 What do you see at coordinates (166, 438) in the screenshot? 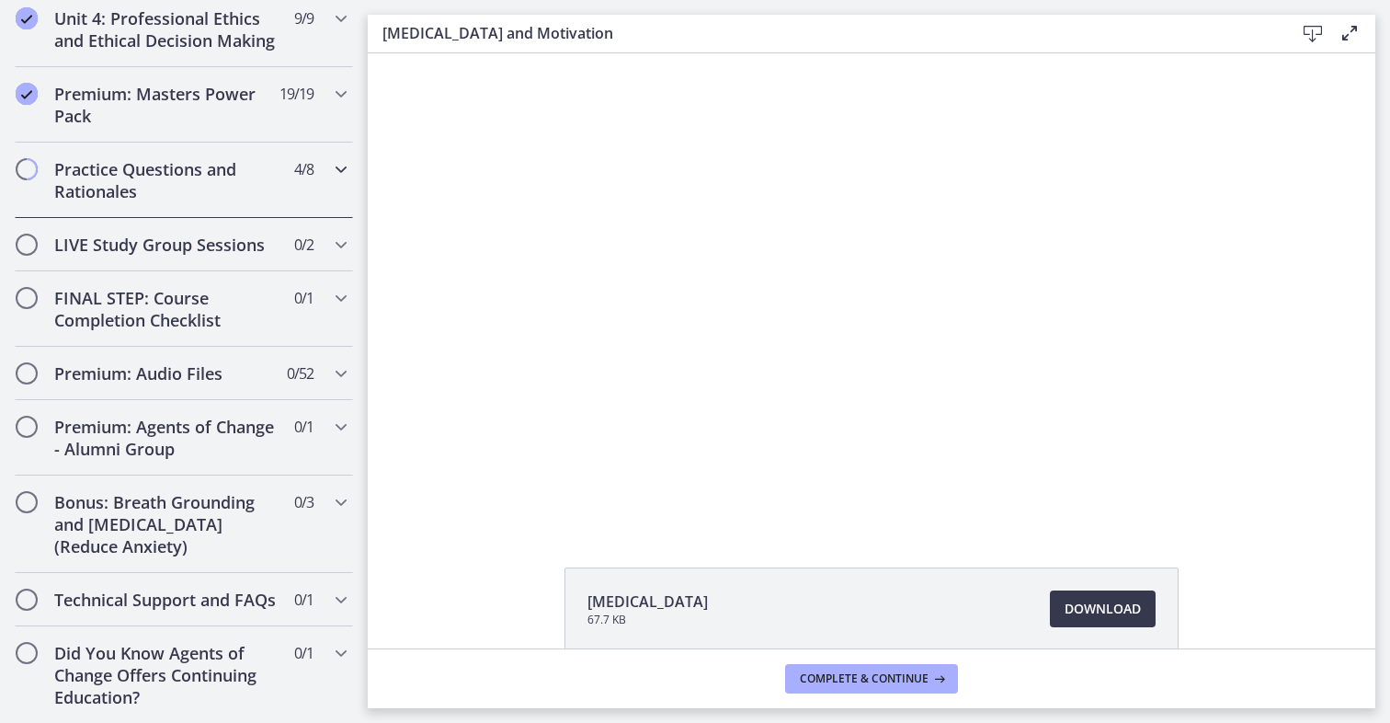
I see `h2: Premium: Agents of Change - Alumni Group` at bounding box center [166, 438].